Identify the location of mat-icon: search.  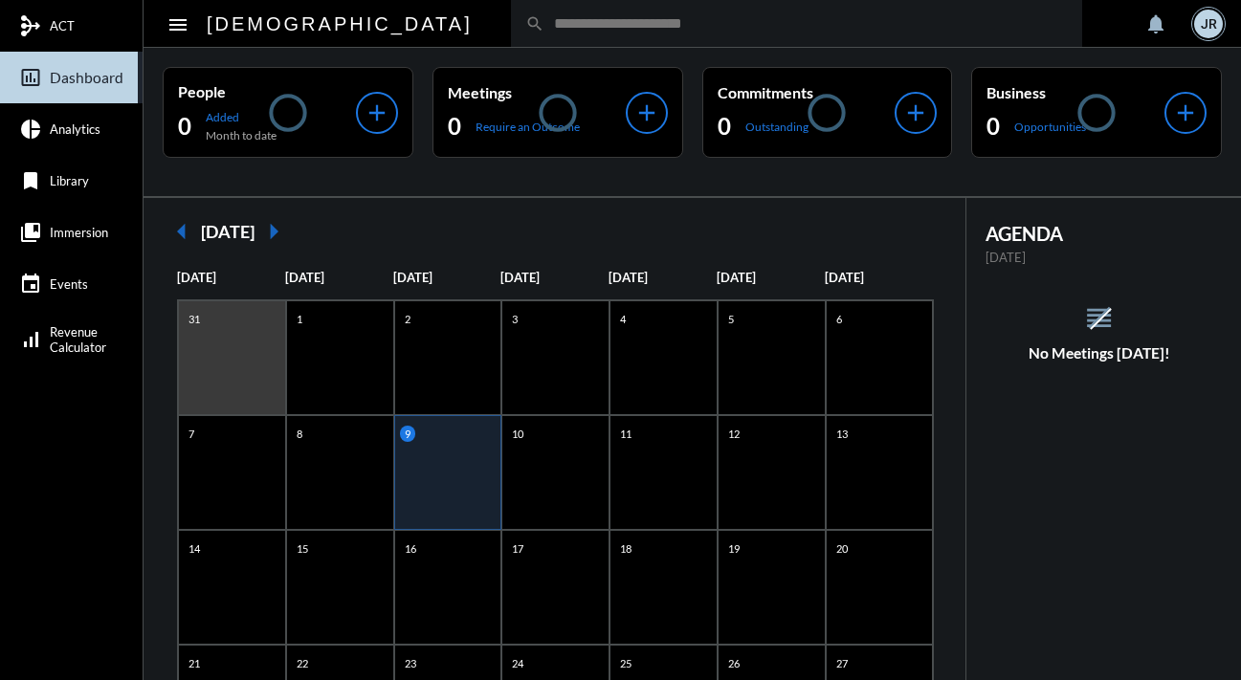
(535, 24).